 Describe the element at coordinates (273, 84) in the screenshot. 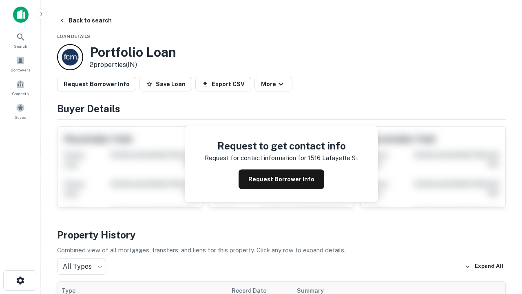

I see `button: More` at that location.